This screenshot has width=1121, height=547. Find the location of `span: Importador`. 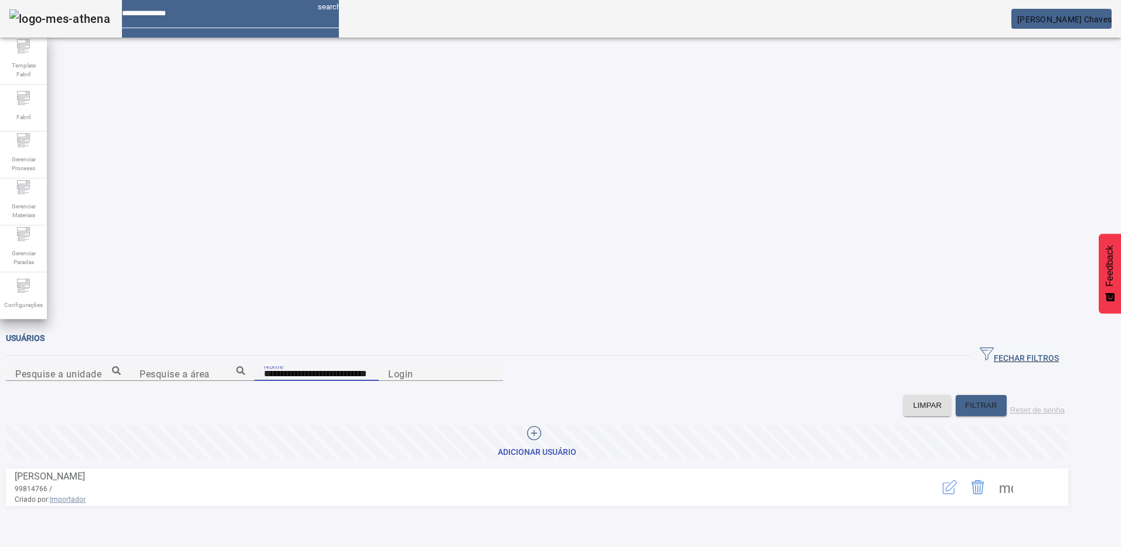

span: Importador is located at coordinates (67, 499).